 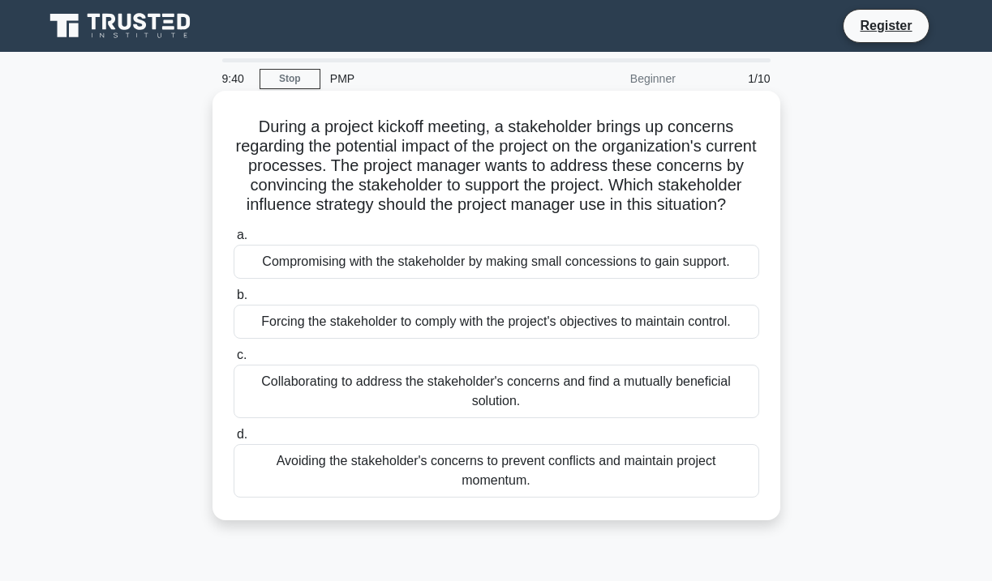 I want to click on div: Forcing the stakeholder to comply with the project's objectives to maintain control., so click(x=496, y=322).